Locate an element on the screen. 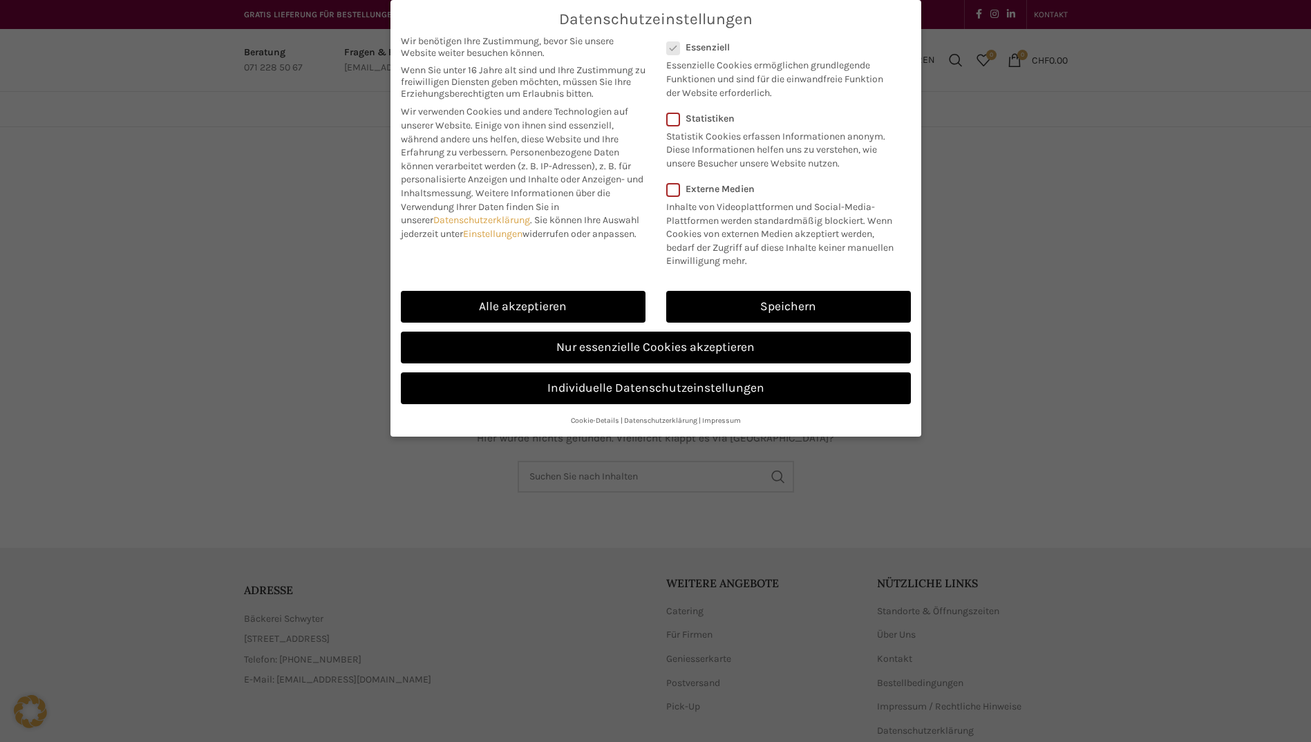  span: Wir benötigen Ihre Zustimmung, bevor Sie unsere Website weiter besuchen können. is located at coordinates (523, 47).